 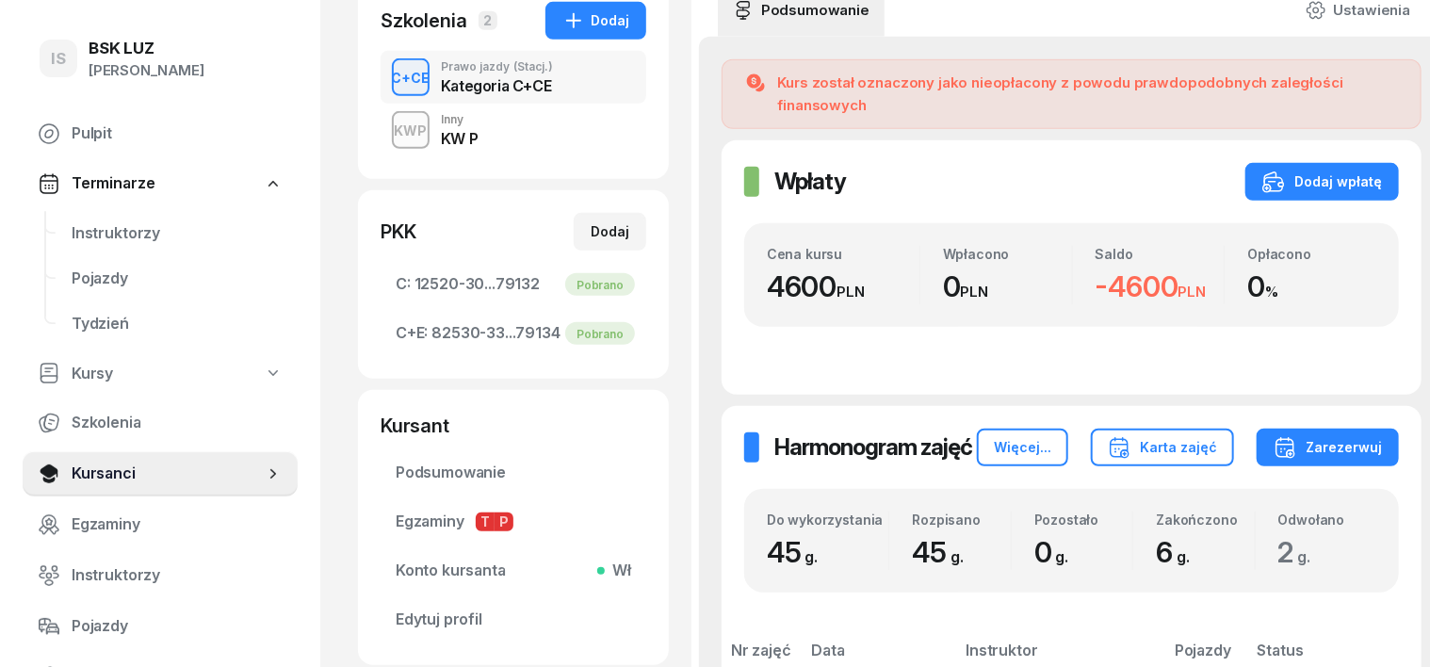 I want to click on a: Egzaminy, so click(x=160, y=525).